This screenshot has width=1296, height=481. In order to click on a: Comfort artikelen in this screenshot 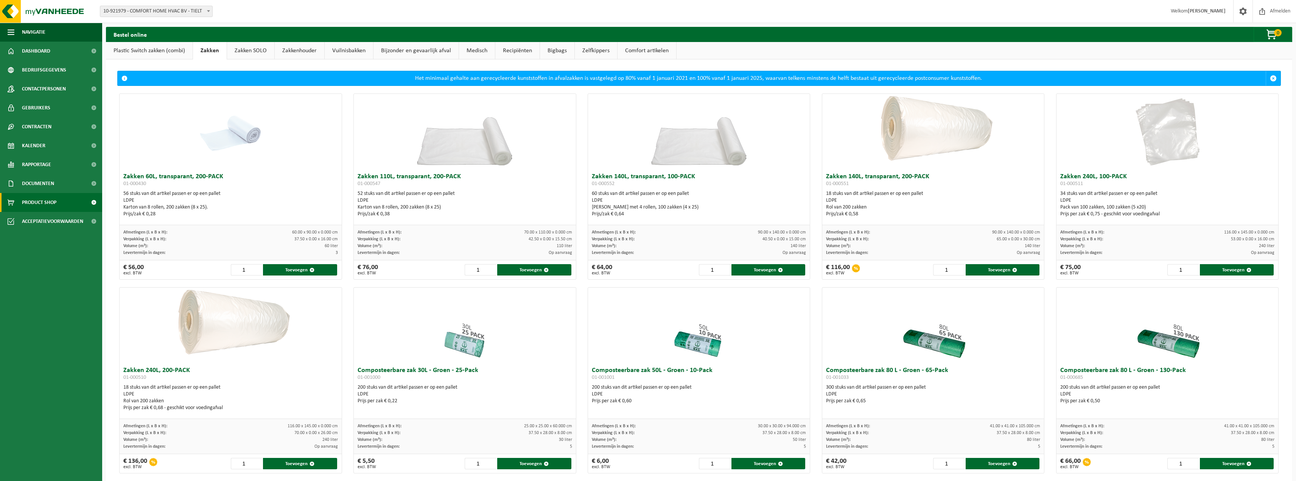, I will do `click(647, 51)`.